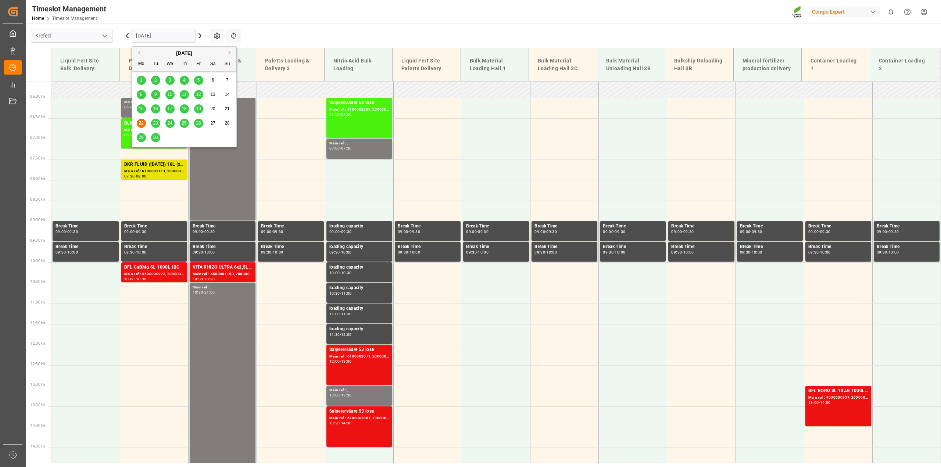 The height and width of the screenshot is (467, 941). I want to click on div: 11:30, so click(334, 334).